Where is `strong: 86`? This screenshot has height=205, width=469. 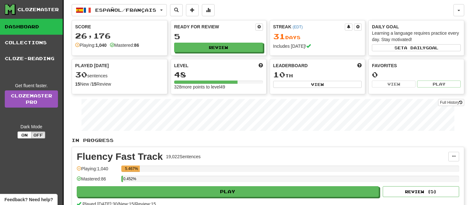 strong: 86 is located at coordinates (136, 45).